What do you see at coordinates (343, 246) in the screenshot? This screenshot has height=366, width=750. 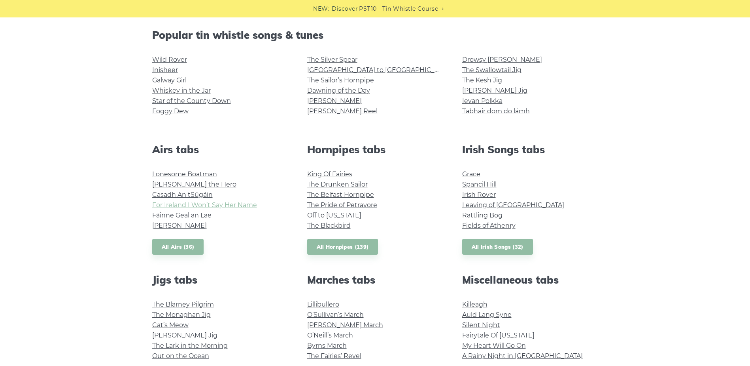 I see `a: All Hornpipes (139)` at bounding box center [343, 246].